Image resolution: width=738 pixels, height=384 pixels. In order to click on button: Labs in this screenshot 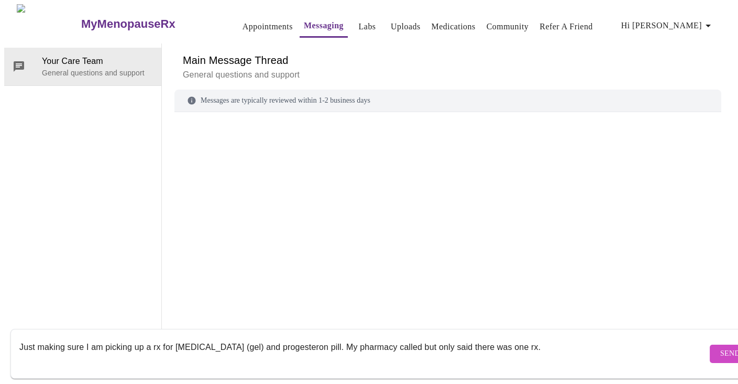, I will do `click(367, 27)`.